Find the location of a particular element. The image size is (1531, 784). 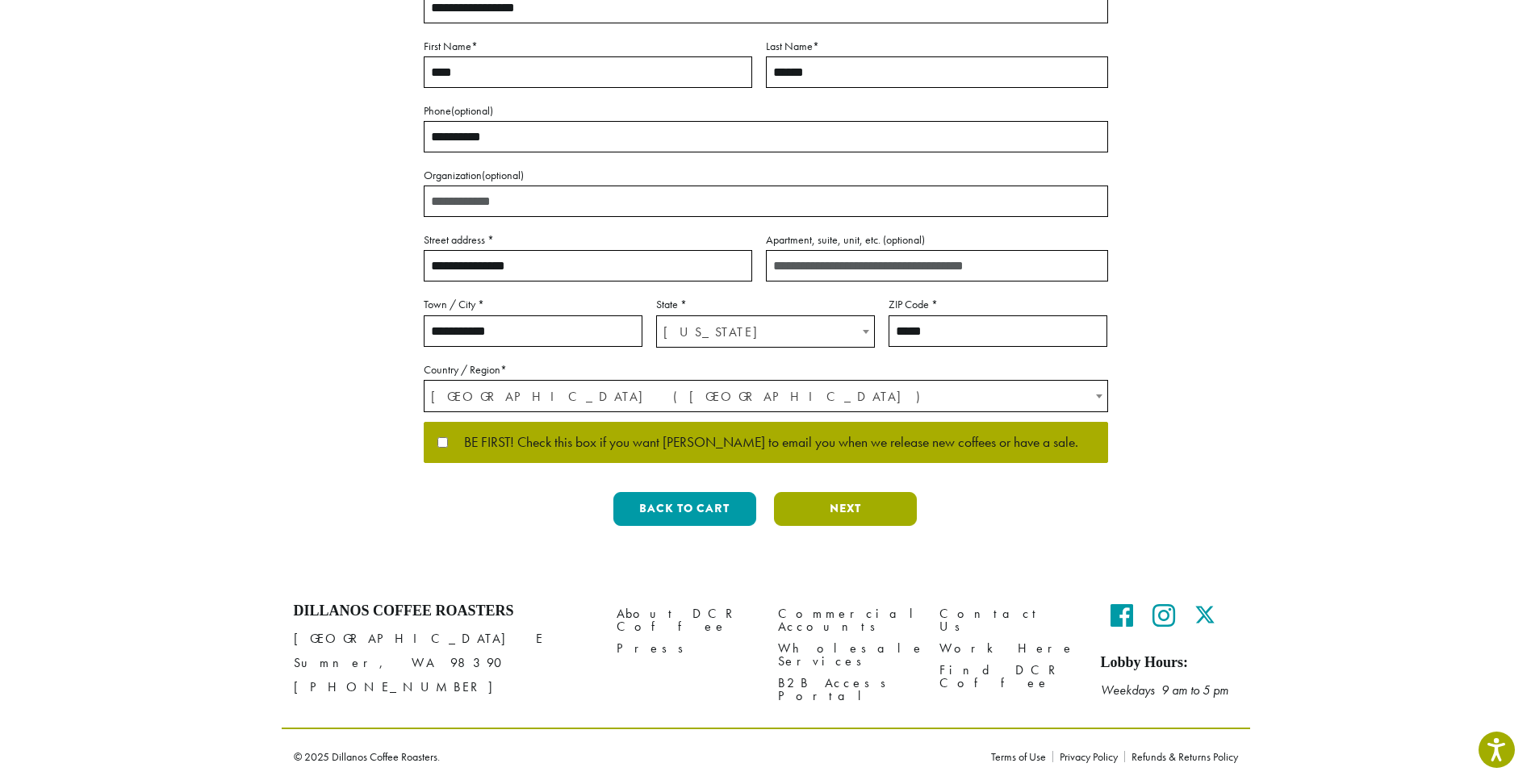

label: Apartment, suite, unit, etc. is located at coordinates (937, 240).